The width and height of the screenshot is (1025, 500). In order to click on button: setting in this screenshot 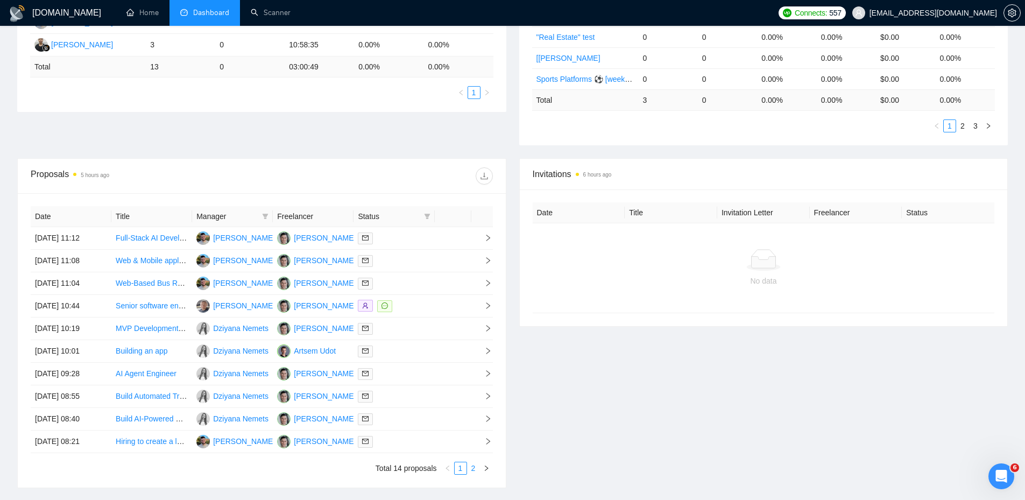, I will do `click(1012, 13)`.